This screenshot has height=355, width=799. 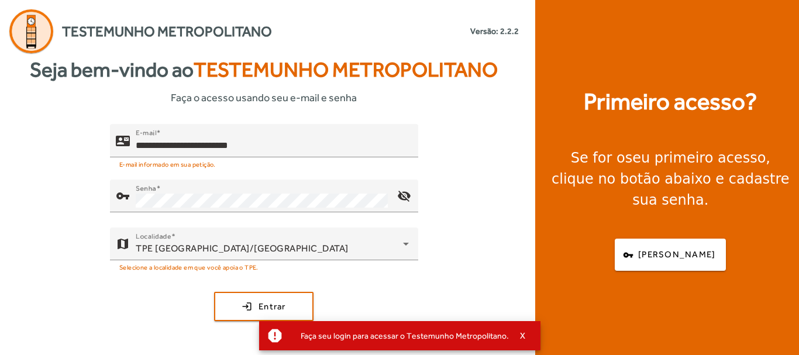 I want to click on span: X, so click(x=523, y=336).